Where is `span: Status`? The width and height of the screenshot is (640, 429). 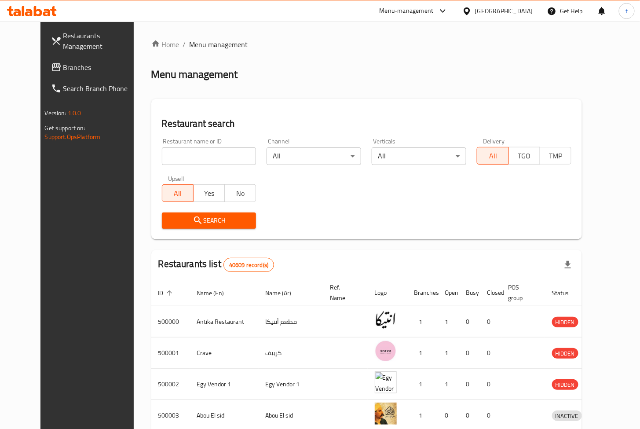 span: Status is located at coordinates (566, 293).